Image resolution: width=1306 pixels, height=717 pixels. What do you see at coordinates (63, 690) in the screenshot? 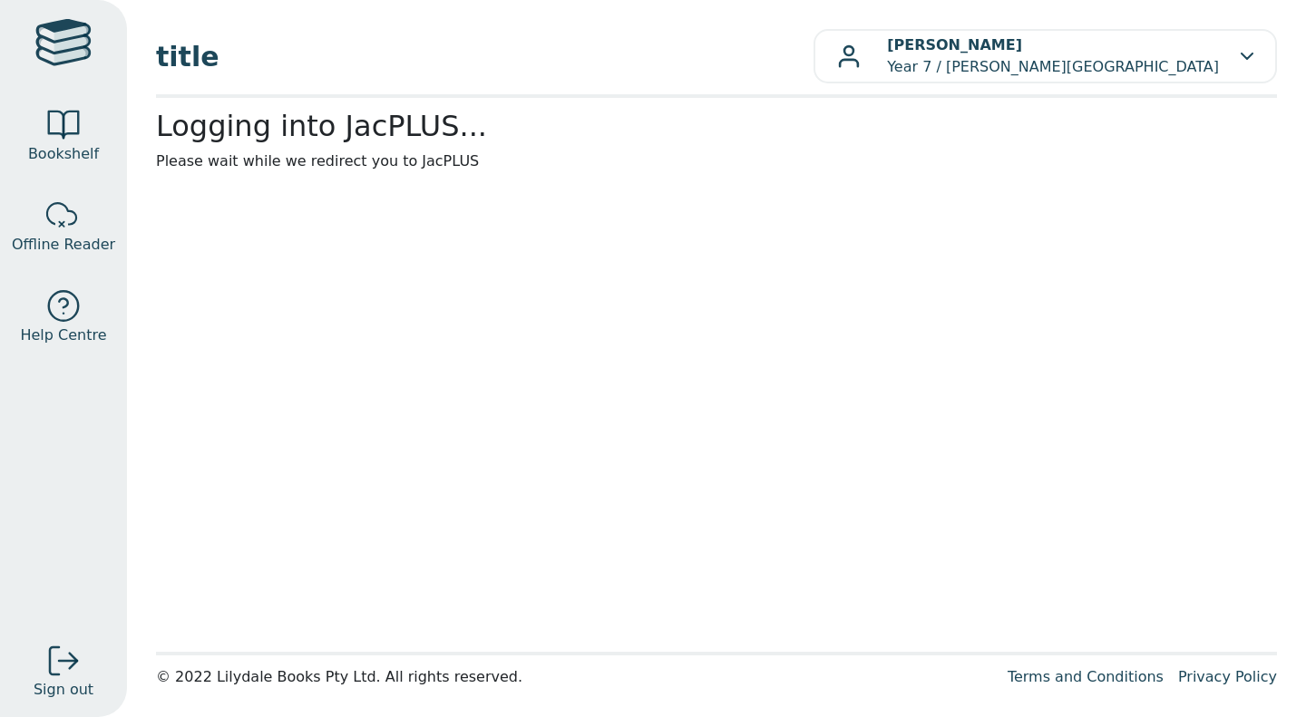
I see `span: Sign out` at bounding box center [63, 690].